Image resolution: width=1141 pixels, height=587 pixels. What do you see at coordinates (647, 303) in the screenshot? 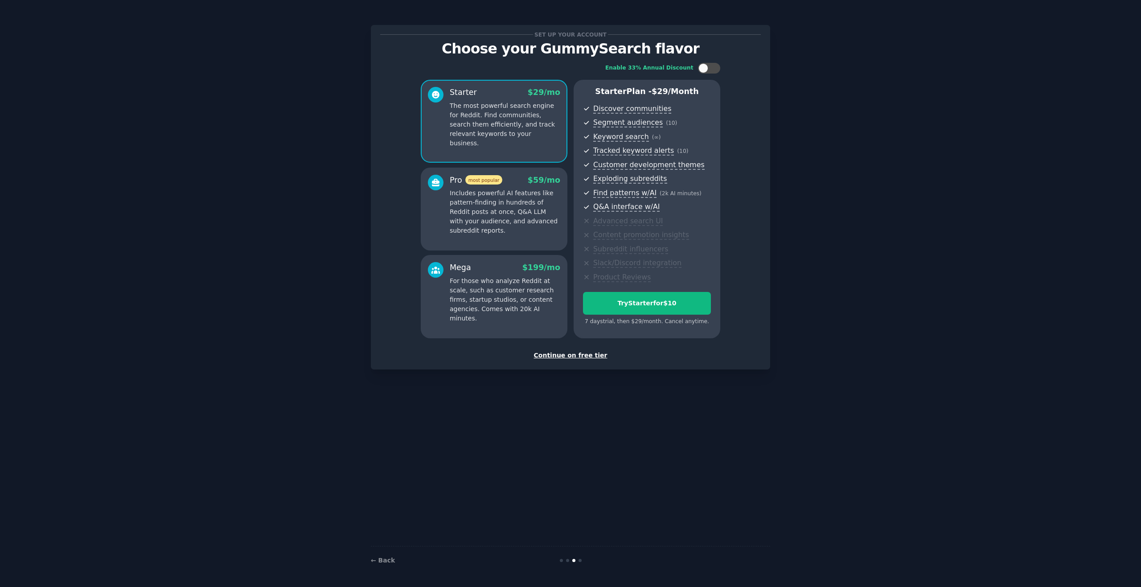
I see `div: Try Starter for $10` at bounding box center [647, 303].